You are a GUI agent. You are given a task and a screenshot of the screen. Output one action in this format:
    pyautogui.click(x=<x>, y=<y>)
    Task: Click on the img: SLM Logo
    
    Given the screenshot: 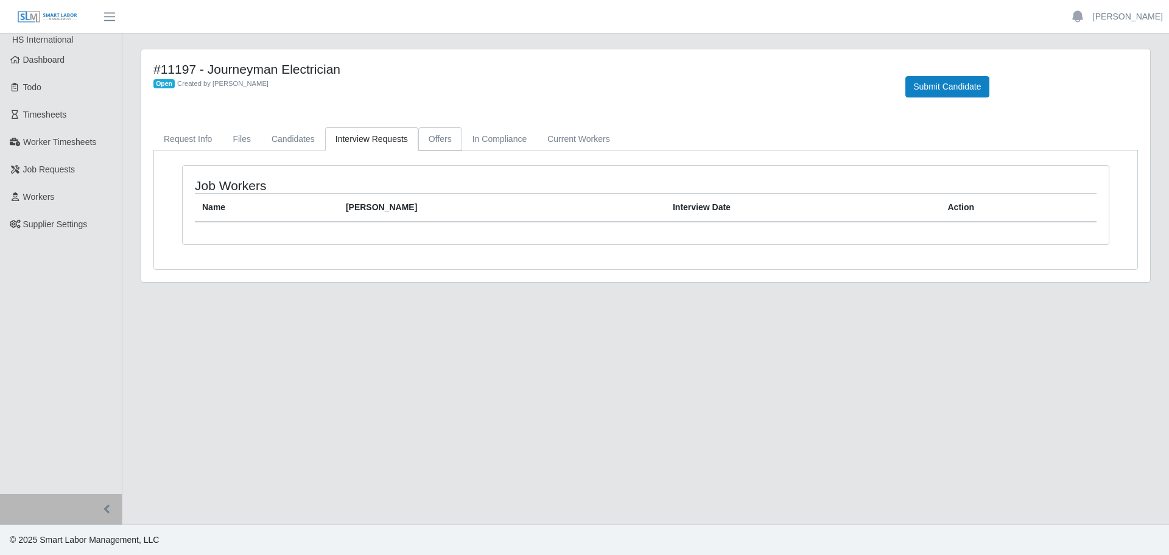 What is the action you would take?
    pyautogui.click(x=47, y=17)
    